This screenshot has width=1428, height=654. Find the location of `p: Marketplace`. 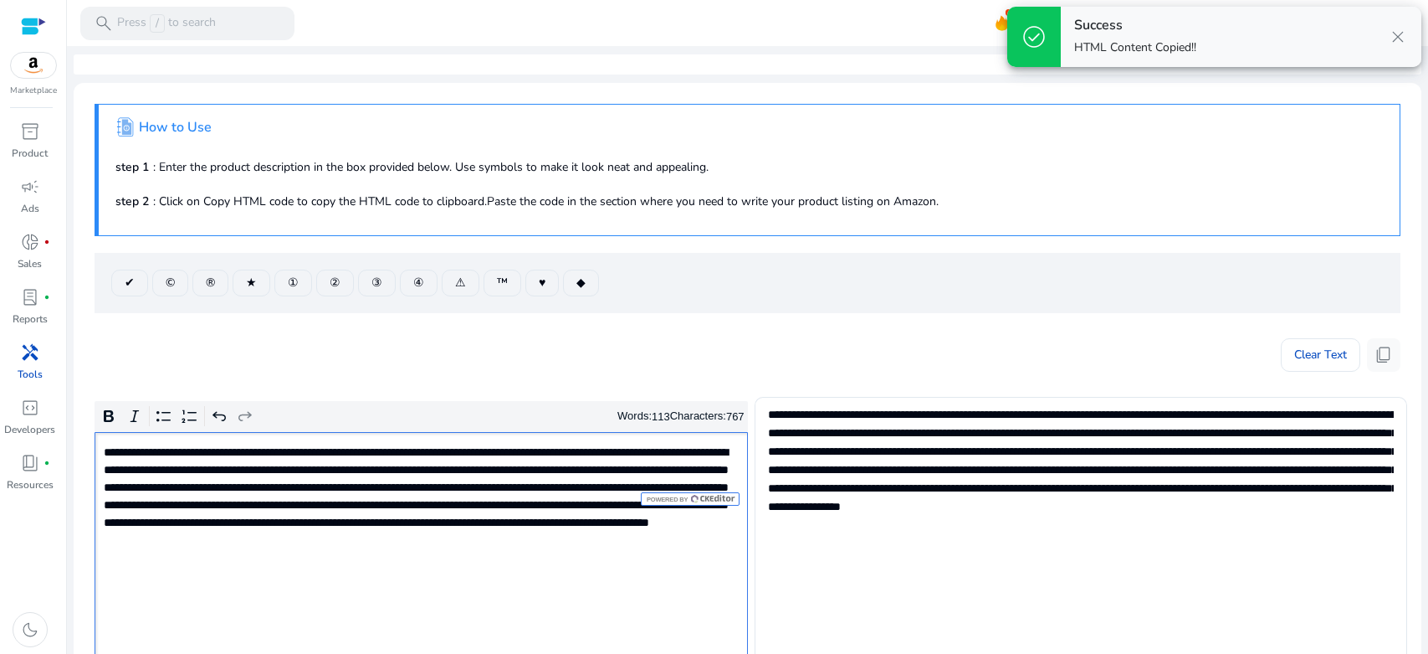

p: Marketplace is located at coordinates (33, 90).